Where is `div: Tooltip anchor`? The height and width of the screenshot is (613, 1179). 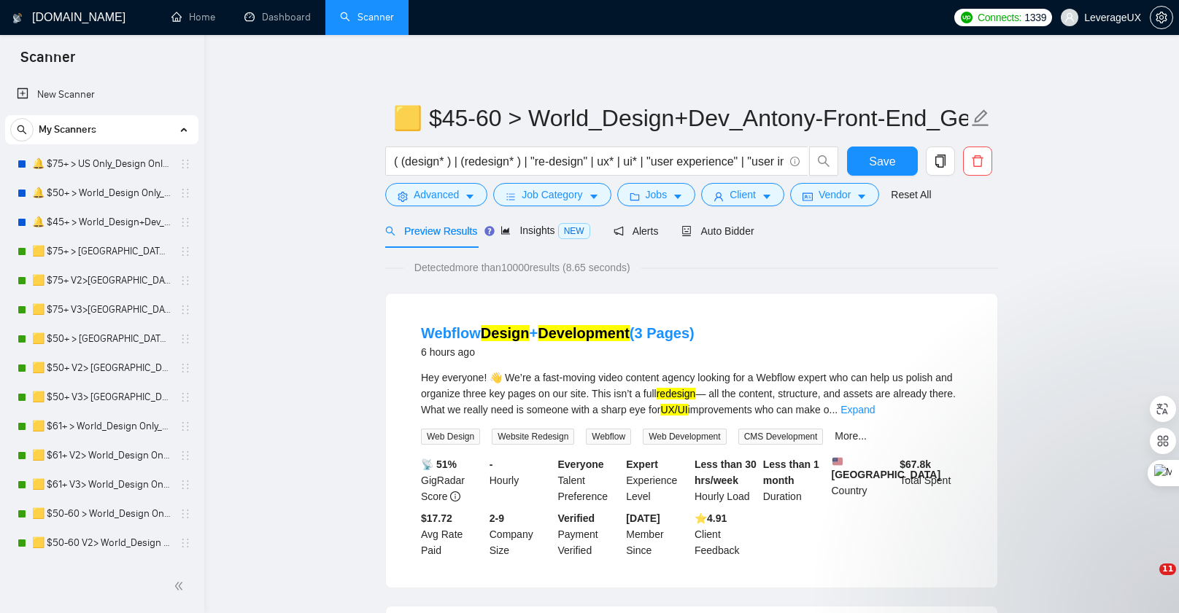 div: Tooltip anchor is located at coordinates (489, 231).